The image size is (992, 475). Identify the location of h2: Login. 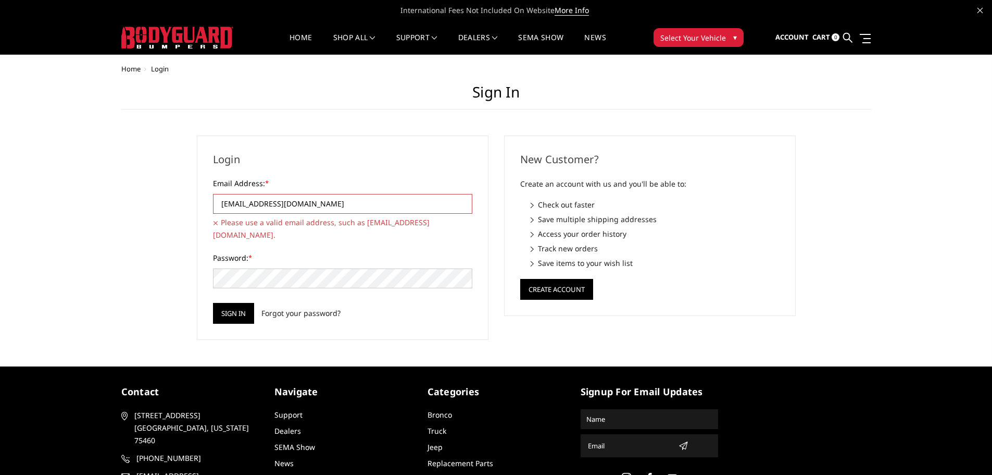
(343, 159).